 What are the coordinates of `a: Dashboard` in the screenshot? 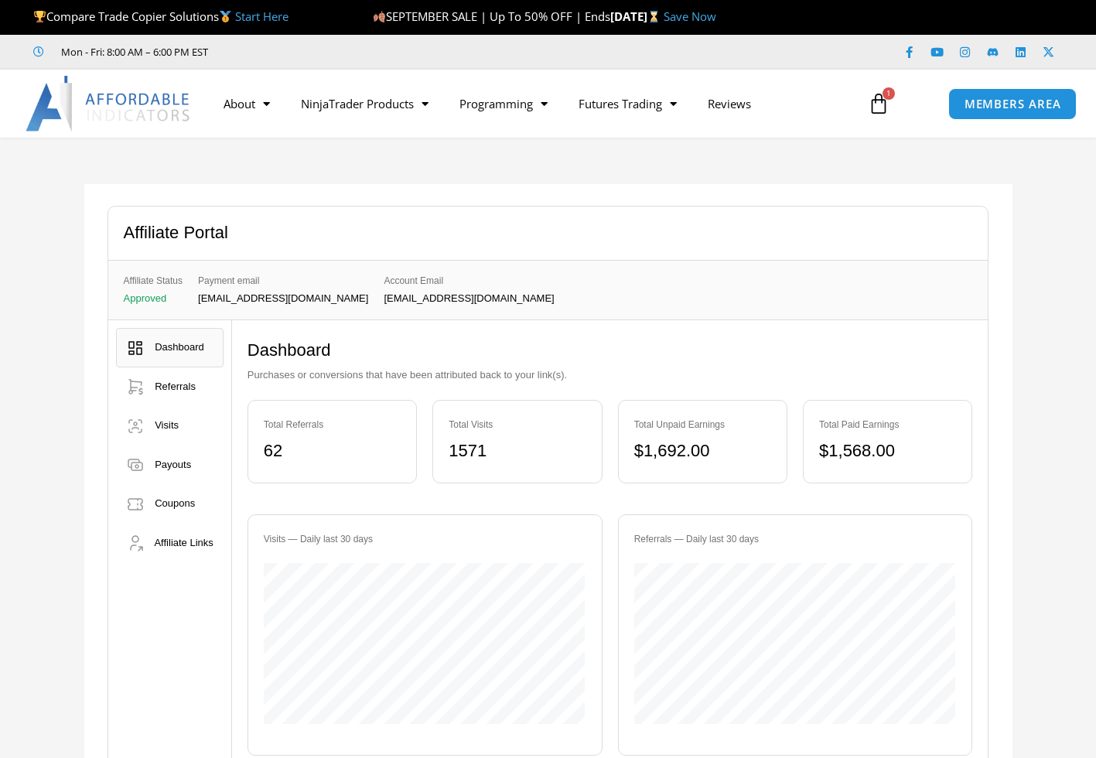 It's located at (169, 347).